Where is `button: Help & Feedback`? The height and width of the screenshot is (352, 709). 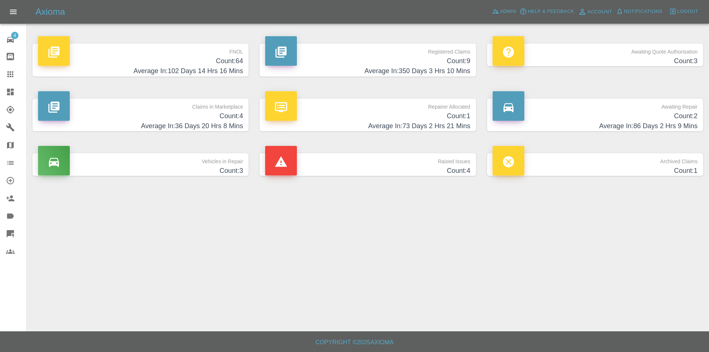 button: Help & Feedback is located at coordinates (546, 11).